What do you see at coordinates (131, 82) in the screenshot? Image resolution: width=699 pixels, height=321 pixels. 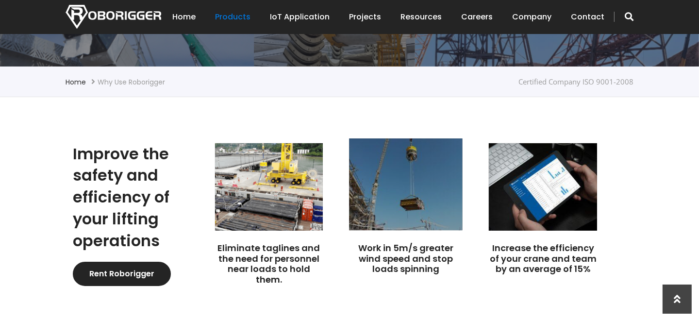 I see `li: Why use Roborigger` at bounding box center [131, 82].